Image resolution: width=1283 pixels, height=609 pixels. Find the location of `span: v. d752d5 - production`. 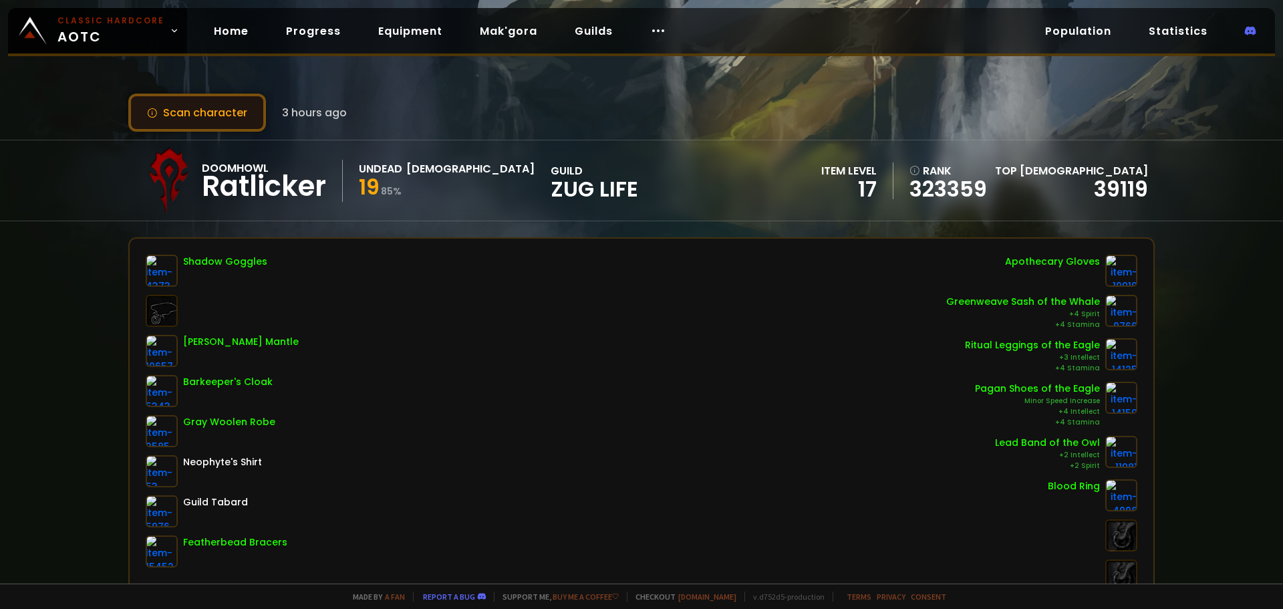

span: v. d752d5 - production is located at coordinates (785, 596).